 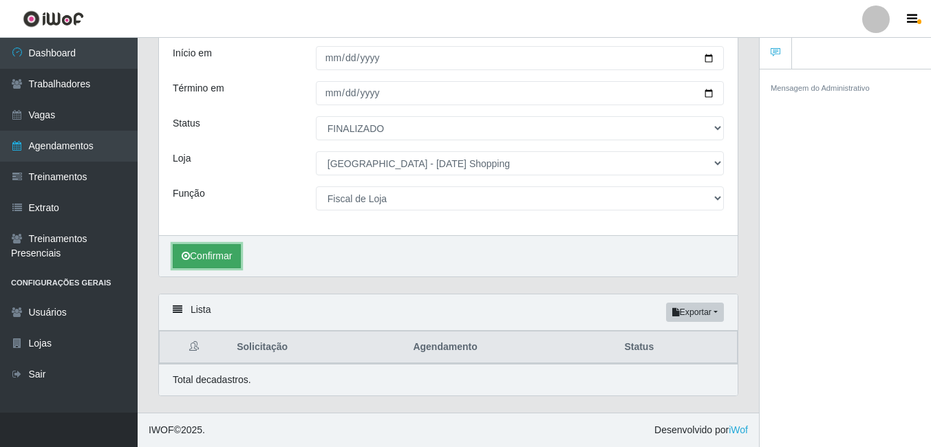 What do you see at coordinates (212, 380) in the screenshot?
I see `p: Total de cadastros.` at bounding box center [212, 380].